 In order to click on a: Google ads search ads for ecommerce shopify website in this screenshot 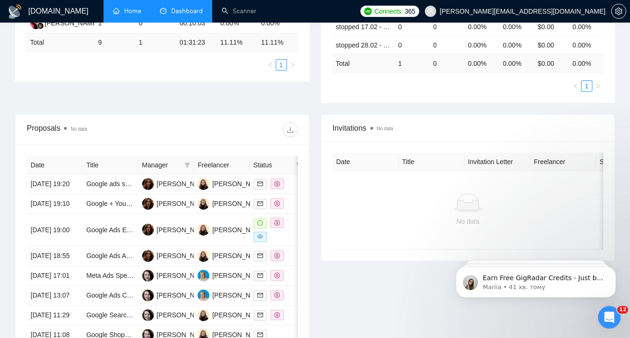, I will do `click(166, 184)`.